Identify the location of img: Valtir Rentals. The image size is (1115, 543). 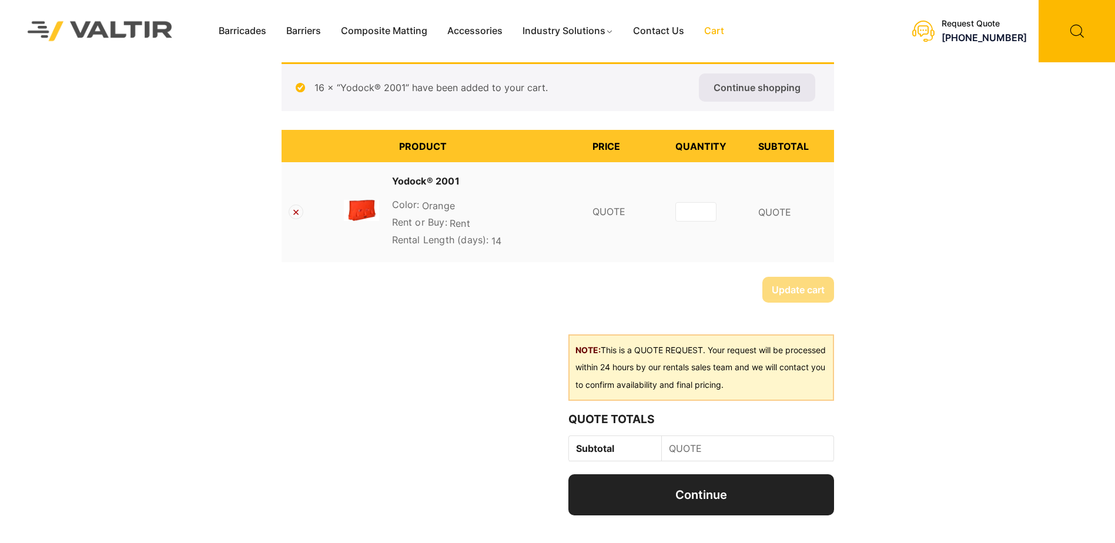
(100, 31).